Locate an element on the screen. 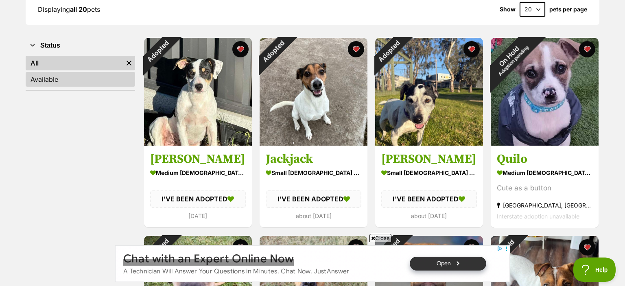  span: Adoption pending is located at coordinates (513, 61).